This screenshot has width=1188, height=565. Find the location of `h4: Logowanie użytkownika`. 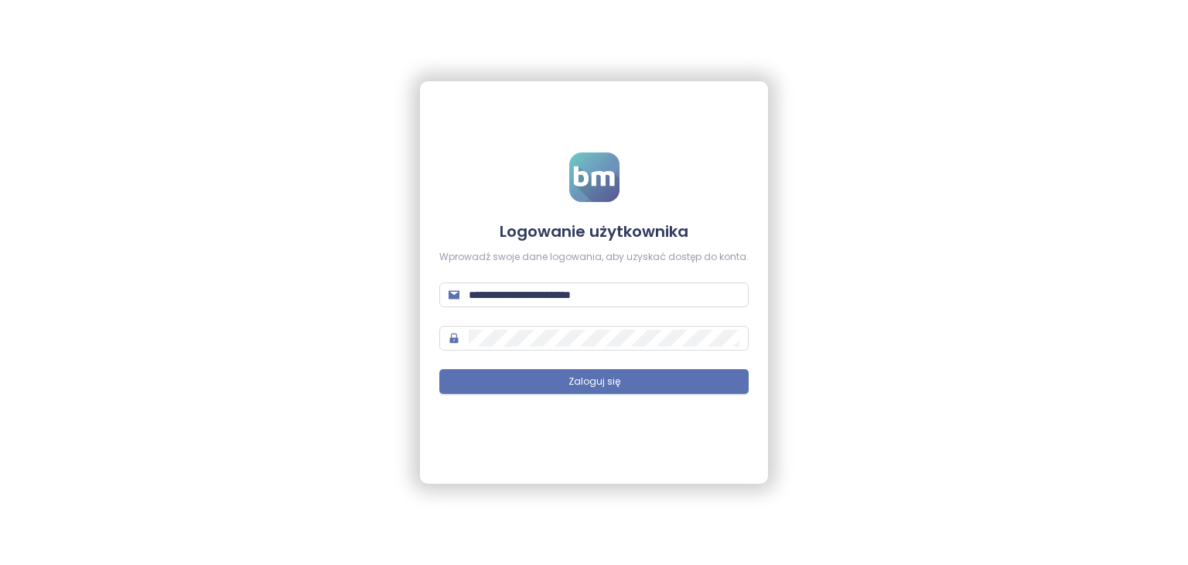

h4: Logowanie użytkownika is located at coordinates (594, 231).